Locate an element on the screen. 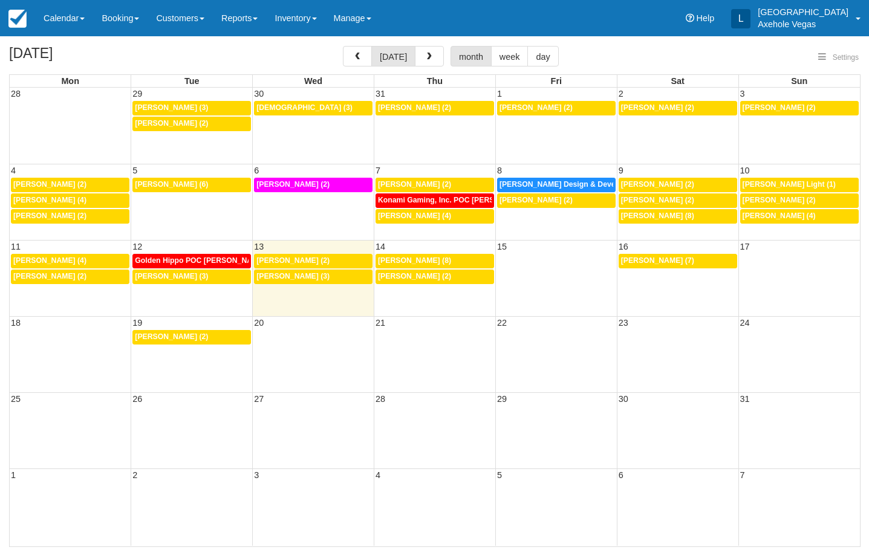 The height and width of the screenshot is (550, 869). span: 7 is located at coordinates (743, 475).